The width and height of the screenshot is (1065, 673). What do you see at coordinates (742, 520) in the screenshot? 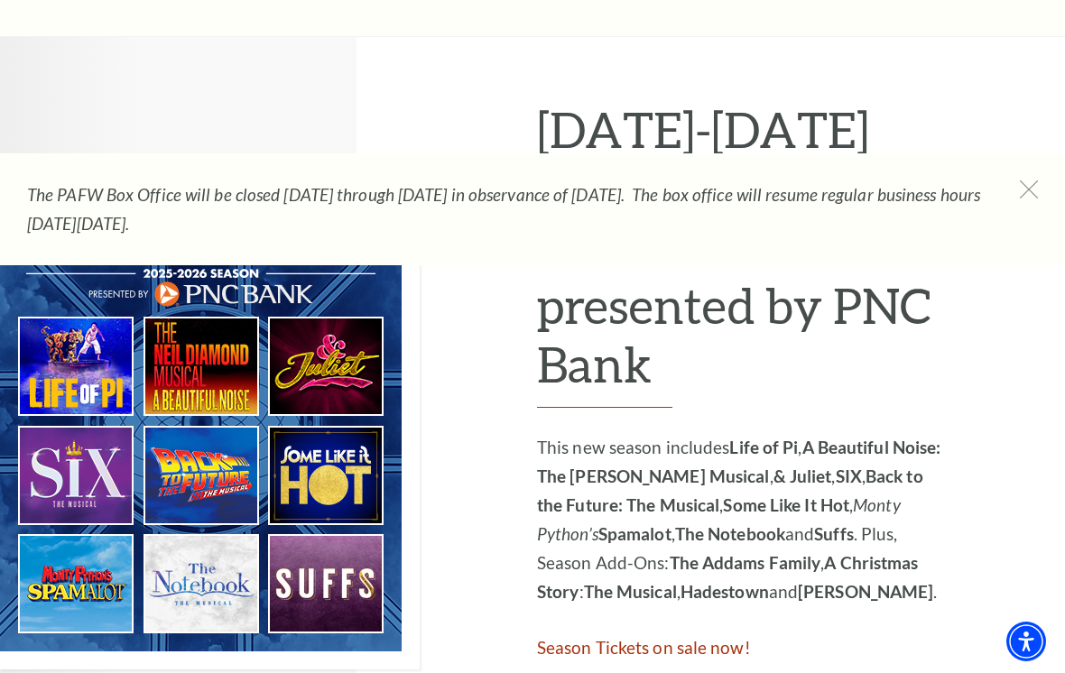
I see `p: This new season includes , , , , , , , and . Plus, Season Add-Ons: , : , and .` at bounding box center [742, 520].